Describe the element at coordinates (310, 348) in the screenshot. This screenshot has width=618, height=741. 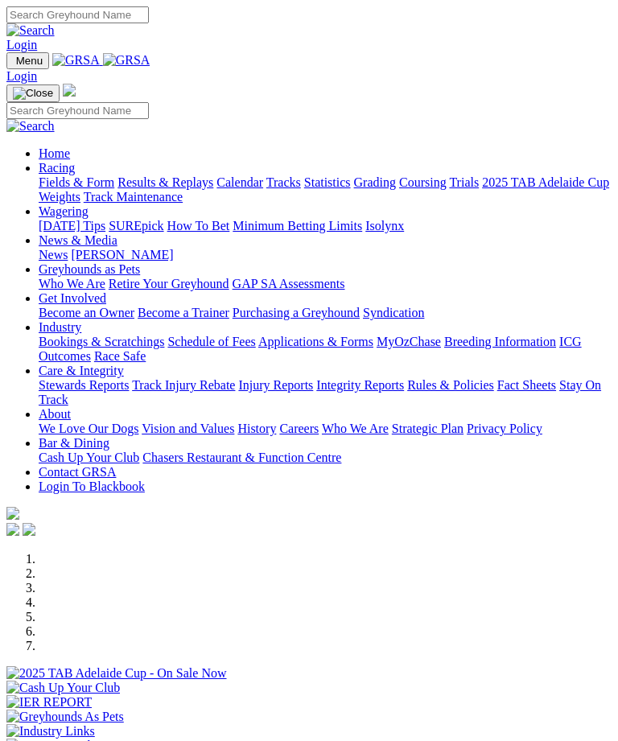
I see `a: ICG Outcomes` at that location.